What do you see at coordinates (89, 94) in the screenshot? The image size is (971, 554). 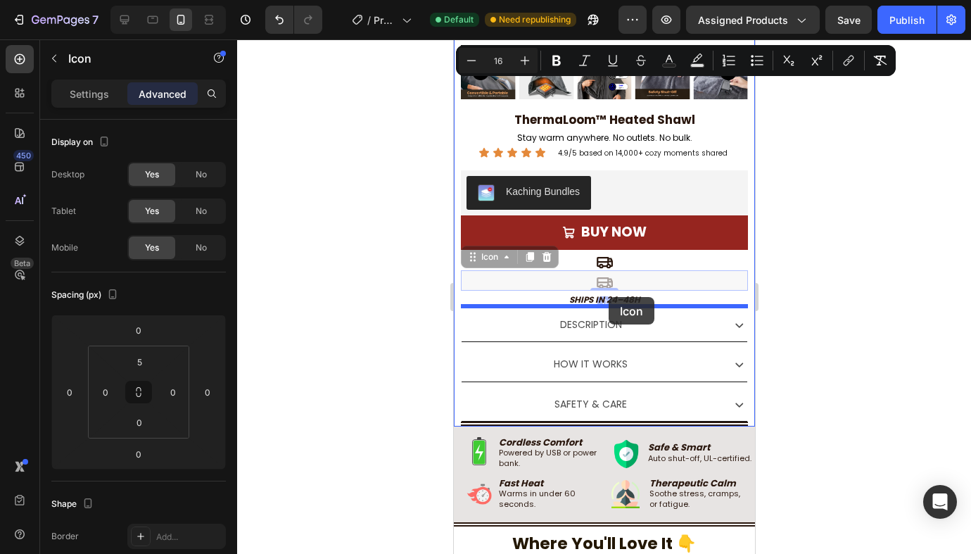 I see `p: Settings` at bounding box center [89, 94].